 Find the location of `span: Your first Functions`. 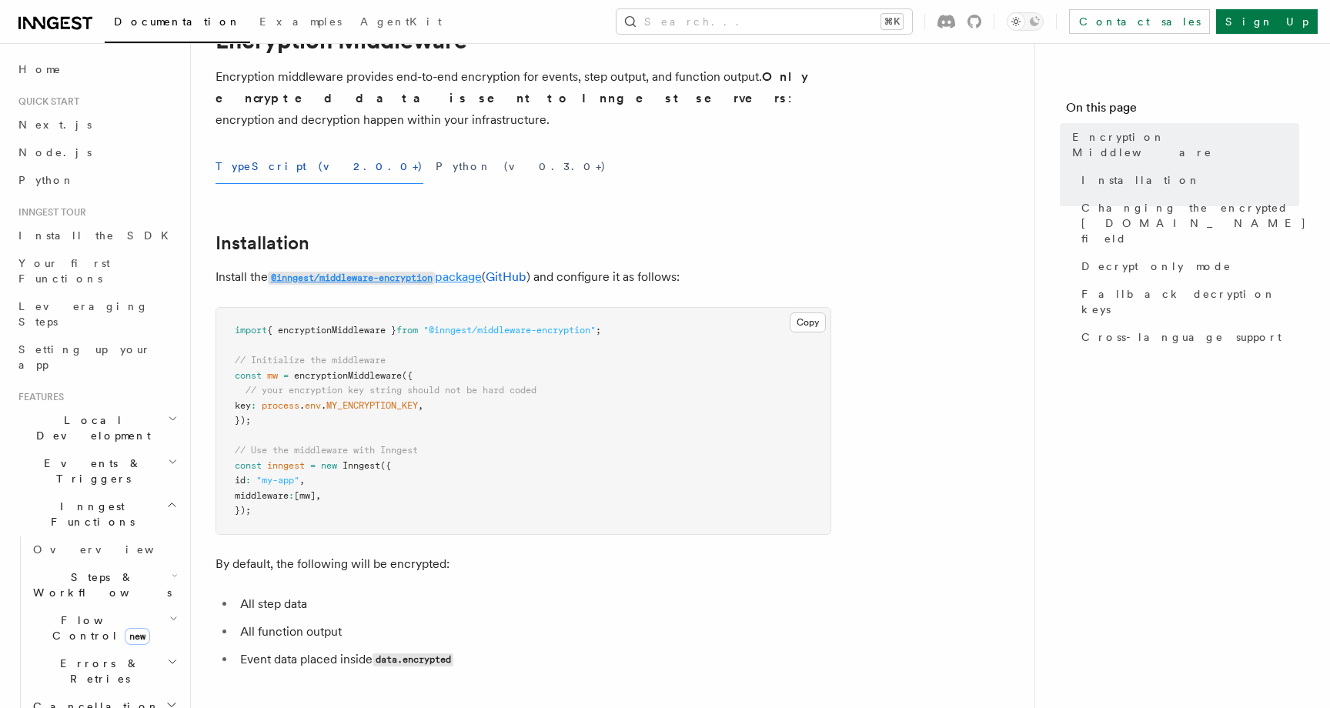

span: Your first Functions is located at coordinates (64, 271).